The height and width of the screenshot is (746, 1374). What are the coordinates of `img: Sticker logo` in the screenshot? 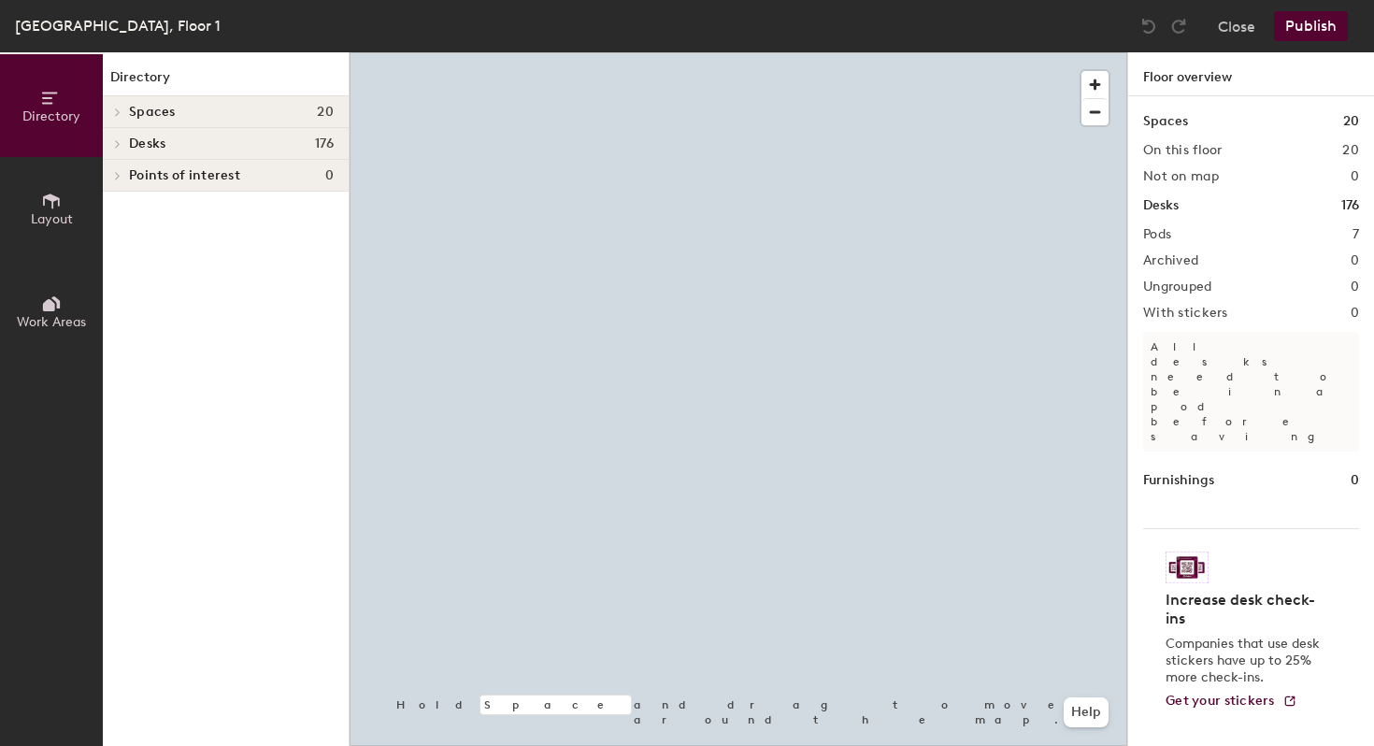 It's located at (1187, 567).